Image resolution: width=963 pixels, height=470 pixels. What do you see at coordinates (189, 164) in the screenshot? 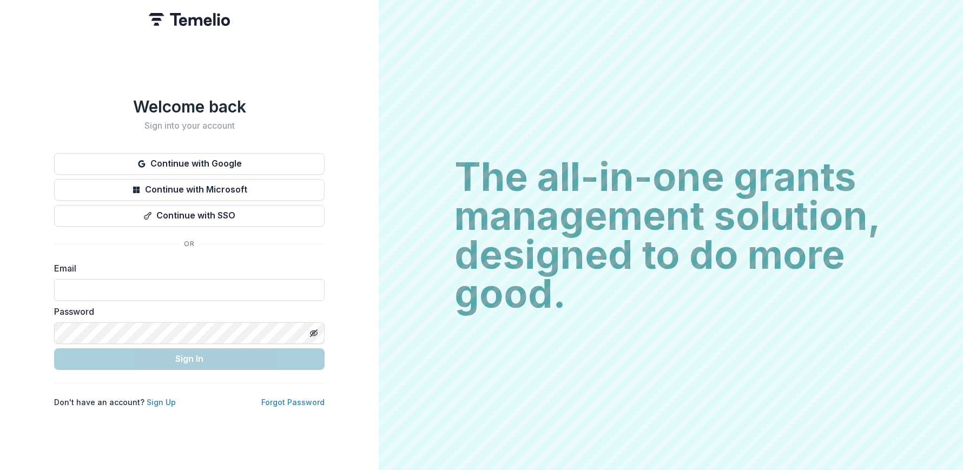
I see `button: Continue with Google` at bounding box center [189, 164].